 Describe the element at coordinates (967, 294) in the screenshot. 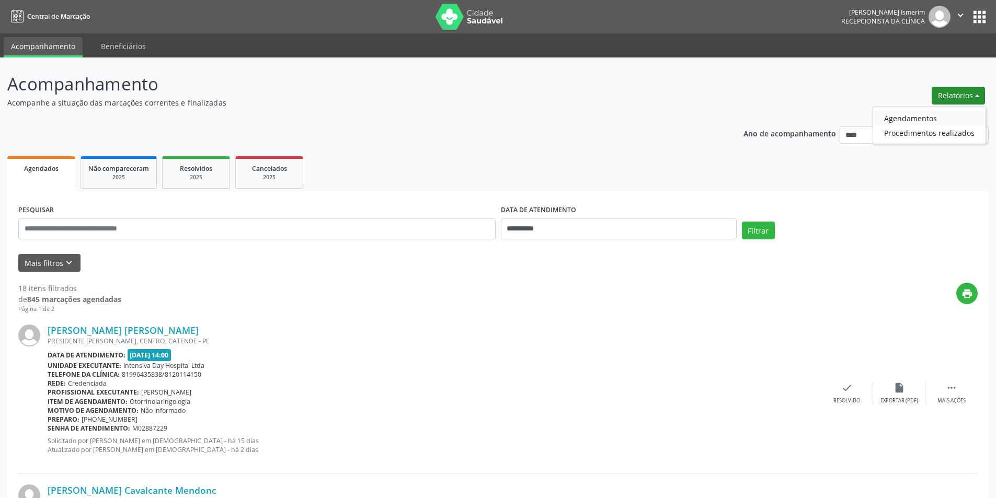

I see `i: print` at that location.